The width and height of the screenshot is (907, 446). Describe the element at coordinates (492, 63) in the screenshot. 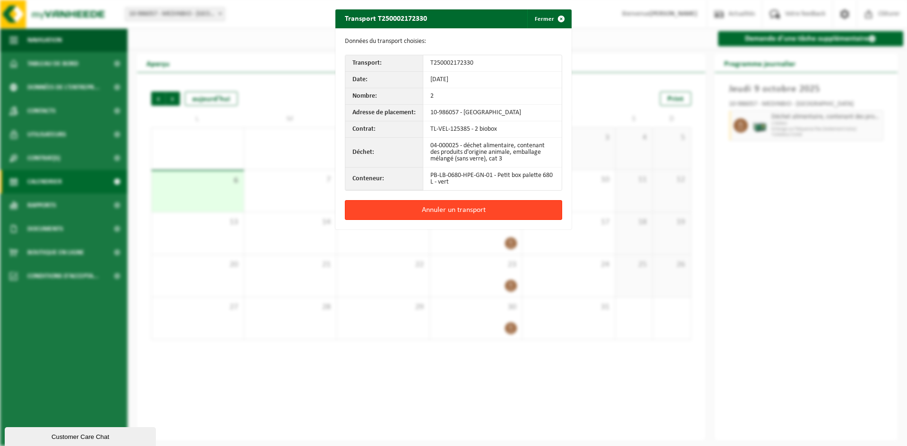

I see `td: T250002172330` at that location.